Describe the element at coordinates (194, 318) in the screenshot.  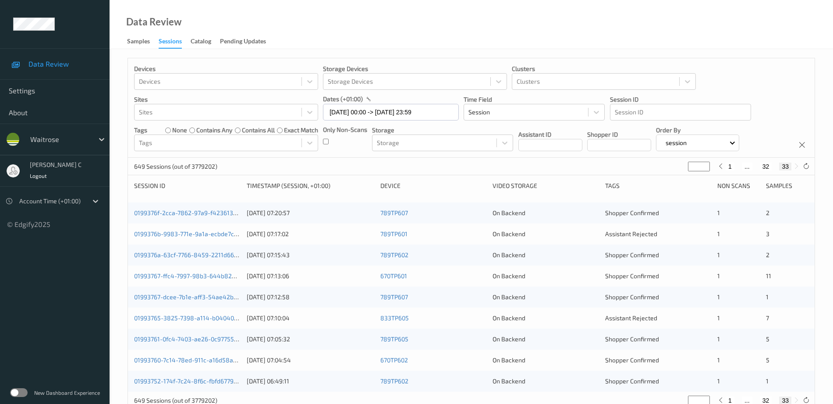
I see `a: 01993765-3825-7398-a114-b04040c1274d` at that location.